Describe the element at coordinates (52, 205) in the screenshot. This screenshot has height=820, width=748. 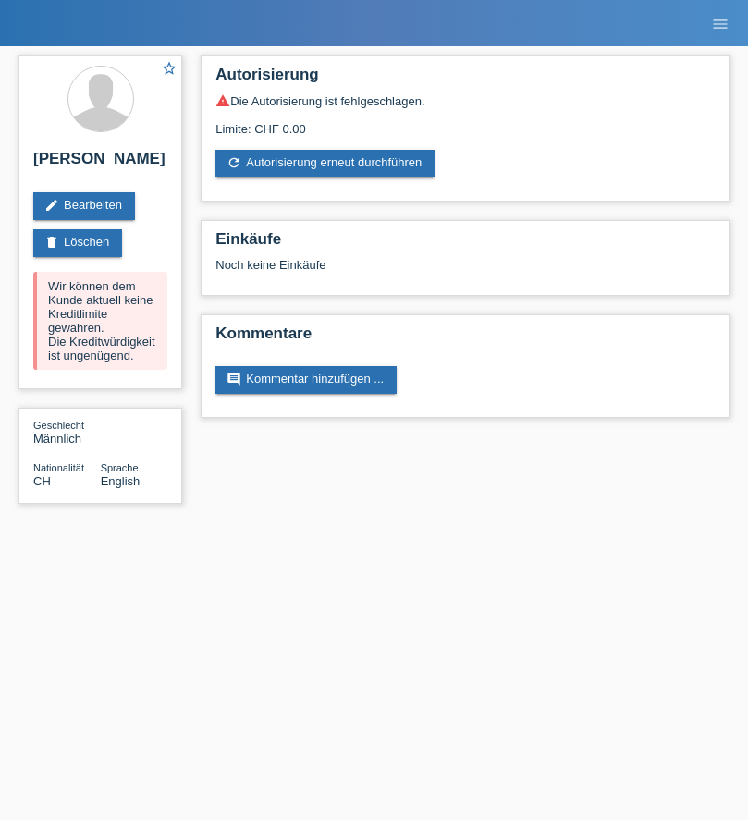
I see `i: edit` at that location.